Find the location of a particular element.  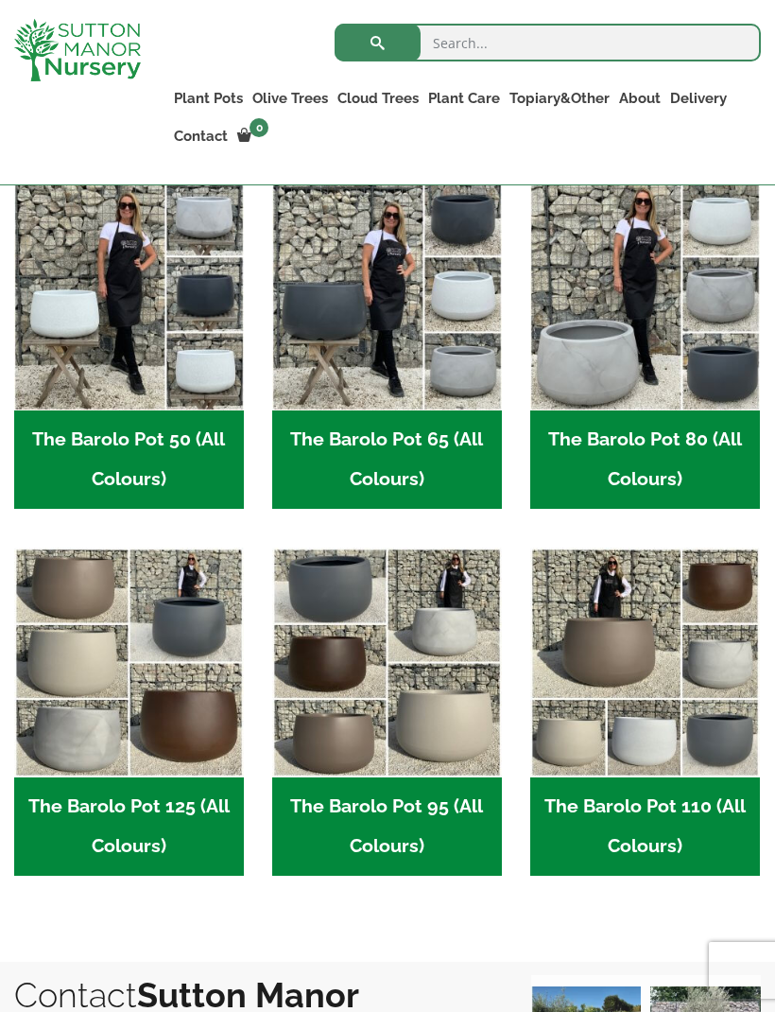

a: Visit product category The Barolo Pot 125 (All Colours) is located at coordinates (129, 711).